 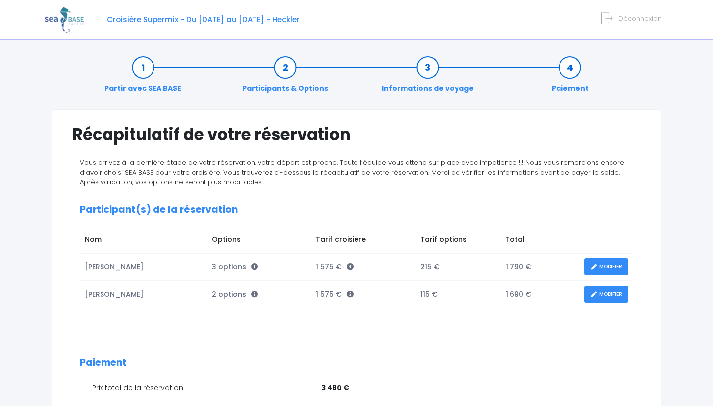 What do you see at coordinates (357, 134) in the screenshot?
I see `h1: Récapitulatif de votre réservation` at bounding box center [357, 134].